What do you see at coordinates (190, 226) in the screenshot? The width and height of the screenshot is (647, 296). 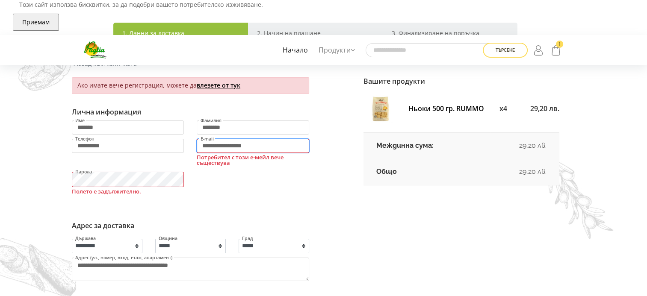 I see `h6: Адрес за доставка` at bounding box center [190, 226].